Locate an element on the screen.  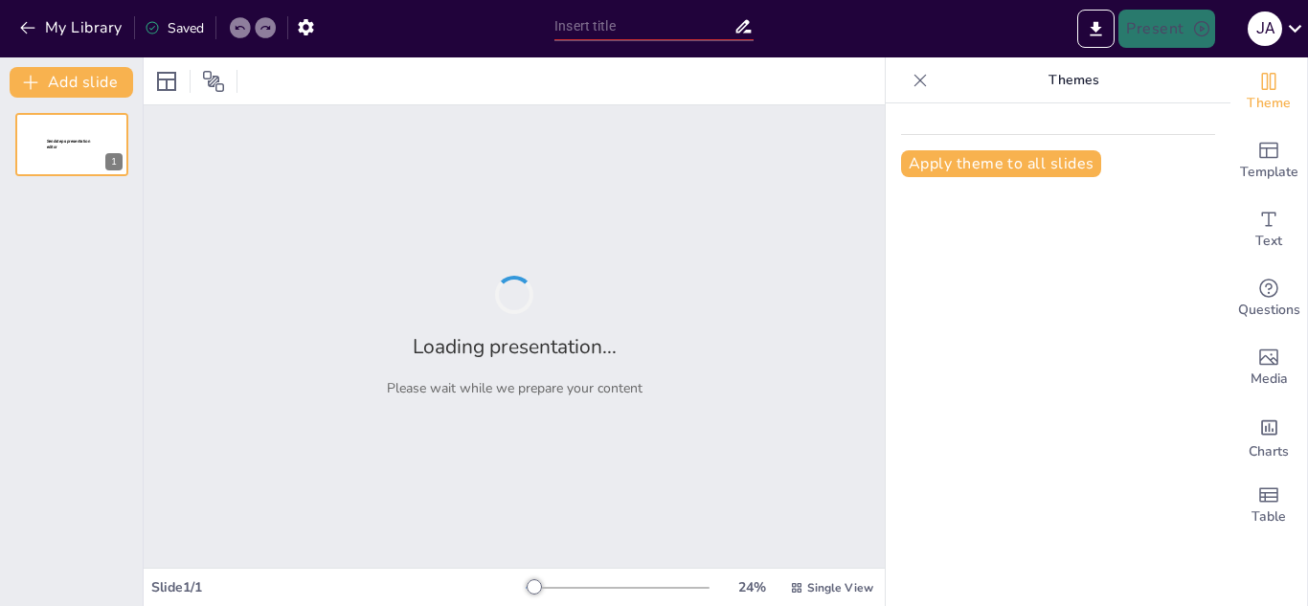
h2: Loading presentation... is located at coordinates (514, 347).